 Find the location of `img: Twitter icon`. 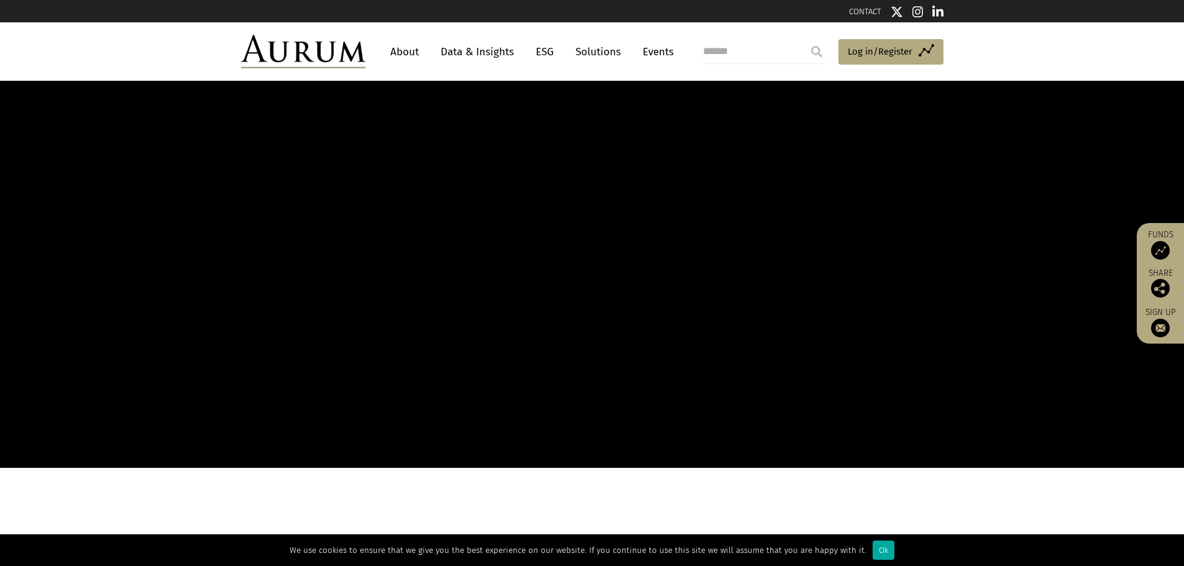

img: Twitter icon is located at coordinates (897, 12).